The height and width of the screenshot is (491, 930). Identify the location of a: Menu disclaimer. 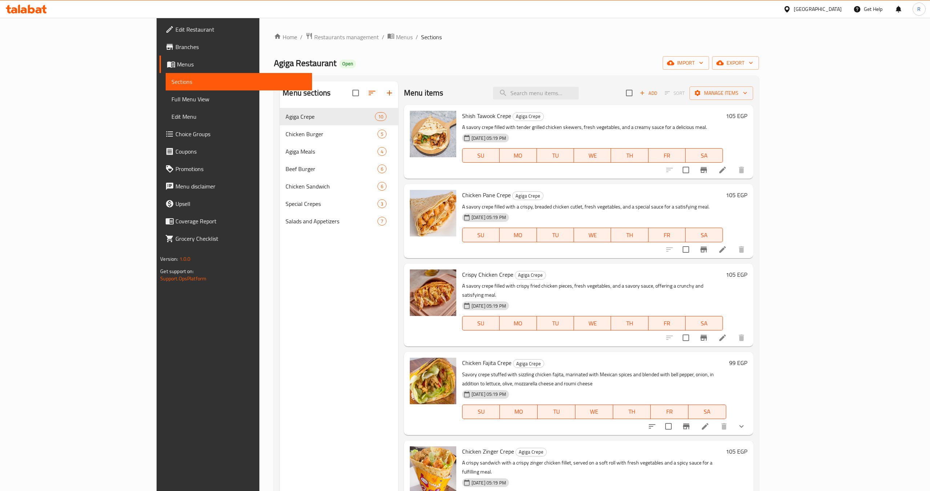
(236, 186).